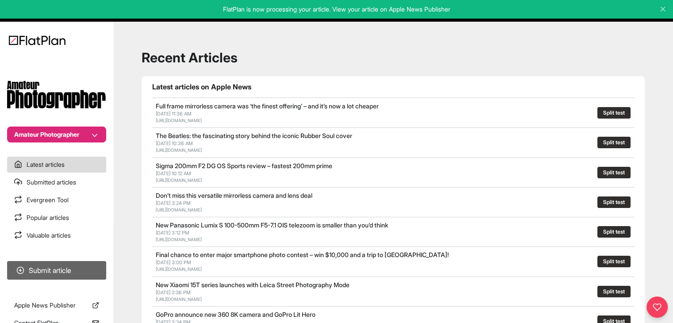  Describe the element at coordinates (57, 218) in the screenshot. I see `a: Popular articles` at that location.